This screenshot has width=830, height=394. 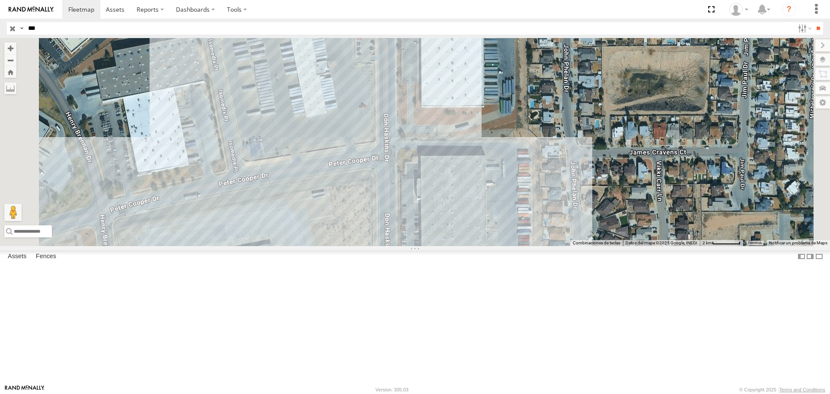 I want to click on label: Hide Summary Table, so click(x=819, y=256).